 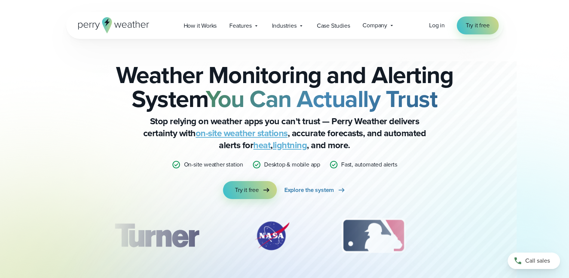 I want to click on div: slideshow, so click(x=285, y=238).